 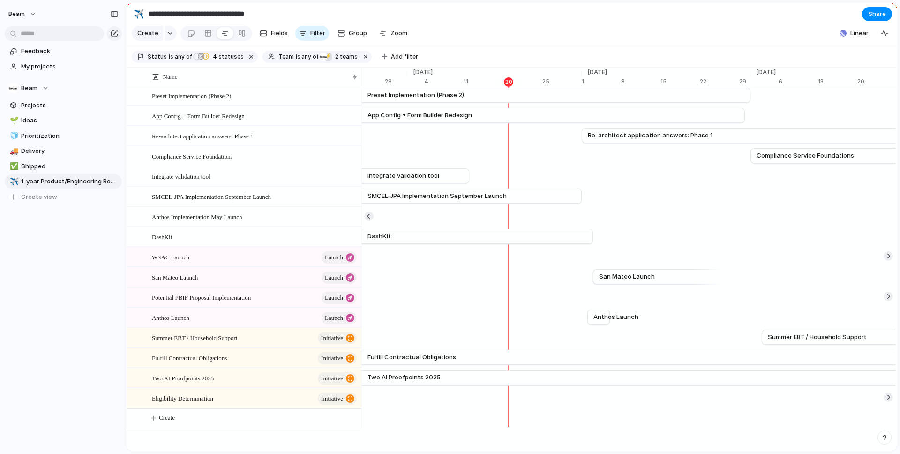 I want to click on span: WSAC Launch, so click(x=171, y=256).